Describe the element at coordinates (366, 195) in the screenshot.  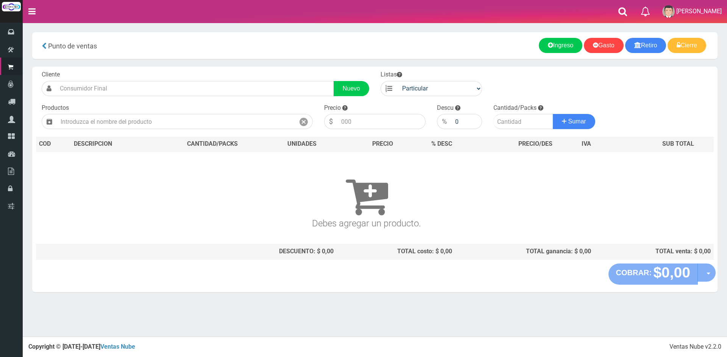
I see `h3: Debes agregar un producto.` at that location.